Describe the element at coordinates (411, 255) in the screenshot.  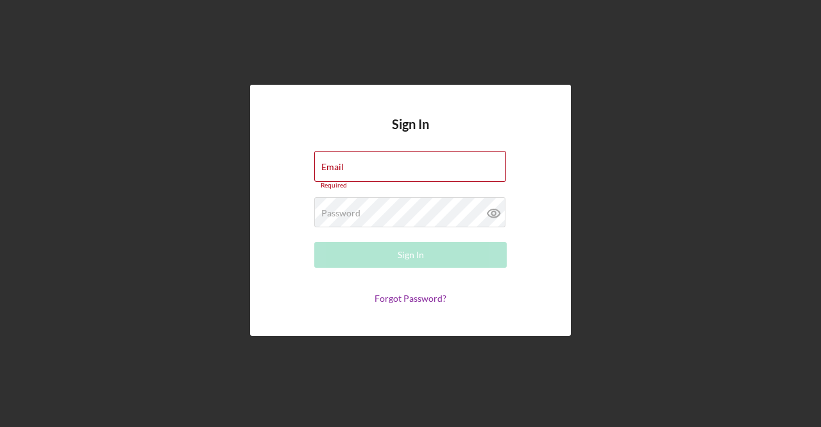
I see `div: Sign In` at that location.